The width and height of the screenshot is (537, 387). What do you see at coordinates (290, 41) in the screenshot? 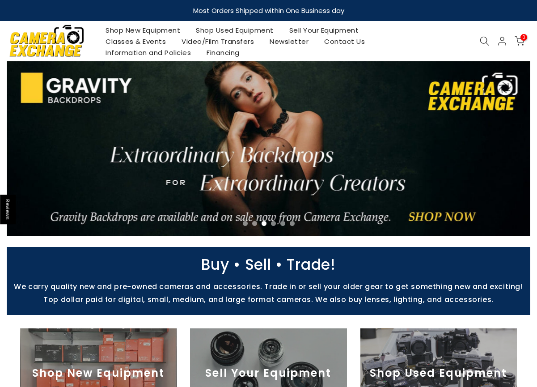
I see `a: Newsletter` at bounding box center [290, 41].